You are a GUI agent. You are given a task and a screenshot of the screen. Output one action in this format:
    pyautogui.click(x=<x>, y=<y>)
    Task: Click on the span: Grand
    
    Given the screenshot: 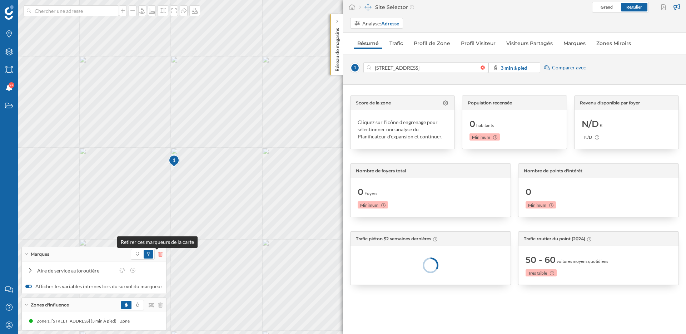 What is the action you would take?
    pyautogui.click(x=607, y=7)
    